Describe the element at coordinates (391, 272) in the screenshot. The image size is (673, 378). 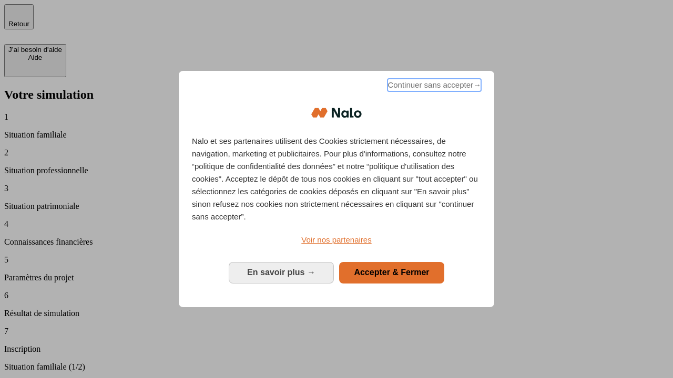
I see `span: Accepter & Fermer` at that location.